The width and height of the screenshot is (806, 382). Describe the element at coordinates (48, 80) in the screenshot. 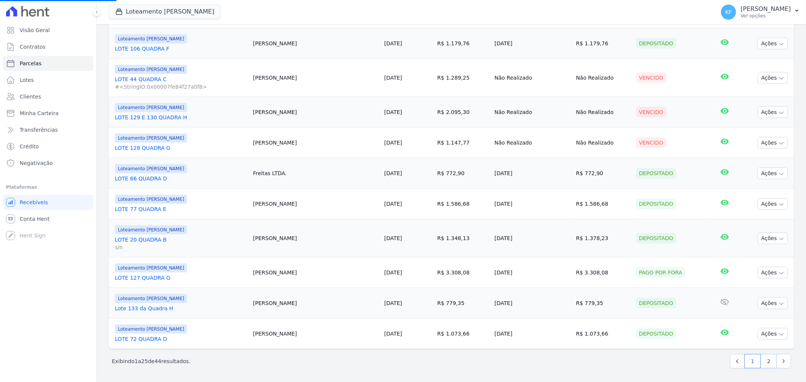

I see `a: Lotes` at that location.